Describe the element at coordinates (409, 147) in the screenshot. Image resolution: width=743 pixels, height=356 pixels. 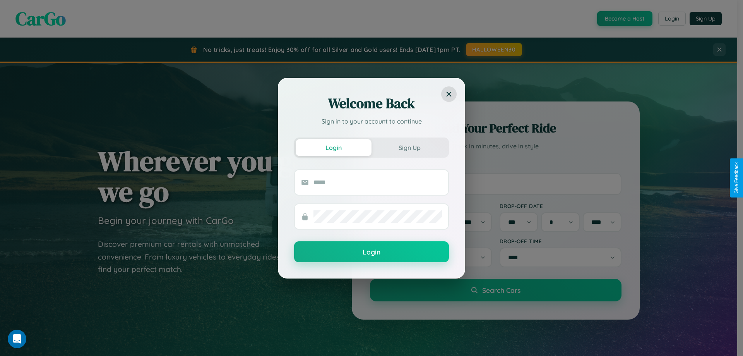
I see `button: Sign Up` at that location.